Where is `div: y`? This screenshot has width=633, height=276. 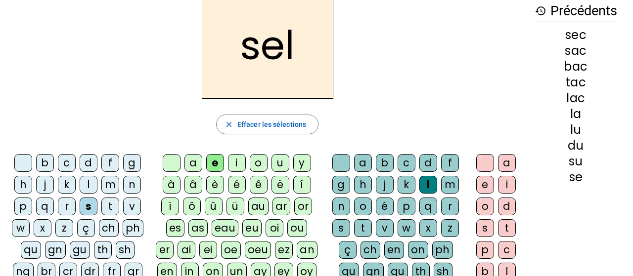 div: y is located at coordinates (302, 163).